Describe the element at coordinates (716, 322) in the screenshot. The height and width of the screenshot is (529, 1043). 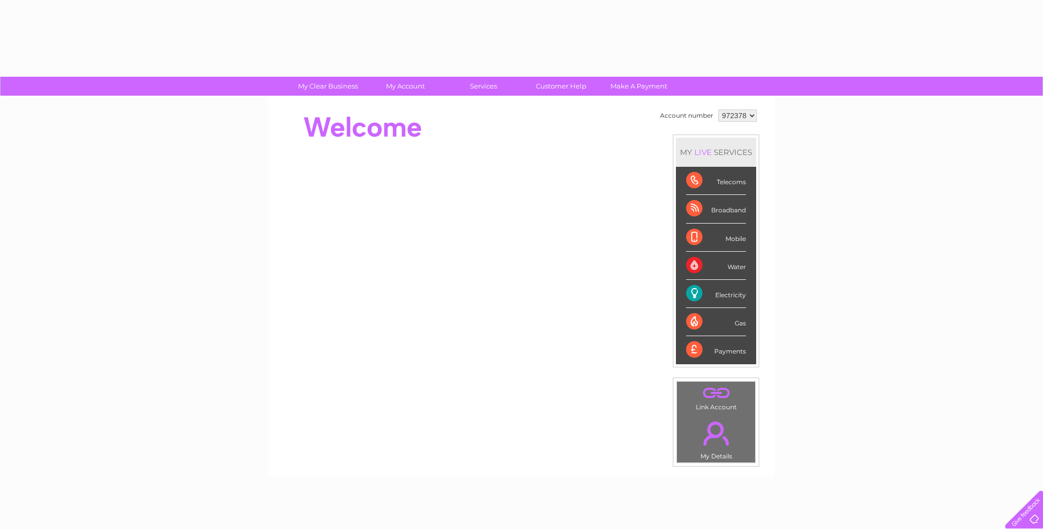
I see `div: Gas` at that location.